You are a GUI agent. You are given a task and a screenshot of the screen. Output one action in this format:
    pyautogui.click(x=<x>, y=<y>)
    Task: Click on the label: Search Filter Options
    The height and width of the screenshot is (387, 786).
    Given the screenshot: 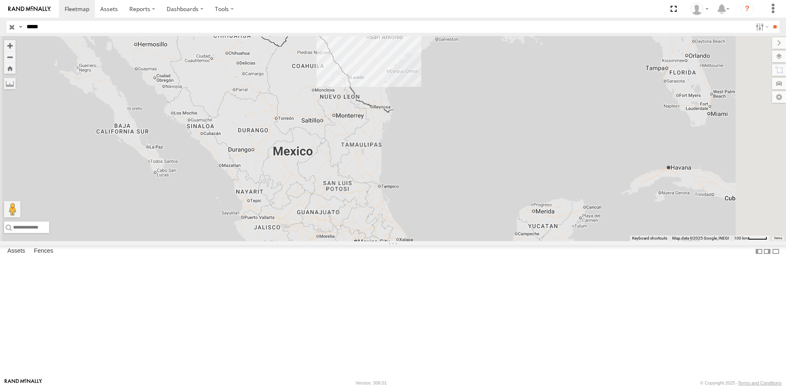 What is the action you would take?
    pyautogui.click(x=761, y=27)
    